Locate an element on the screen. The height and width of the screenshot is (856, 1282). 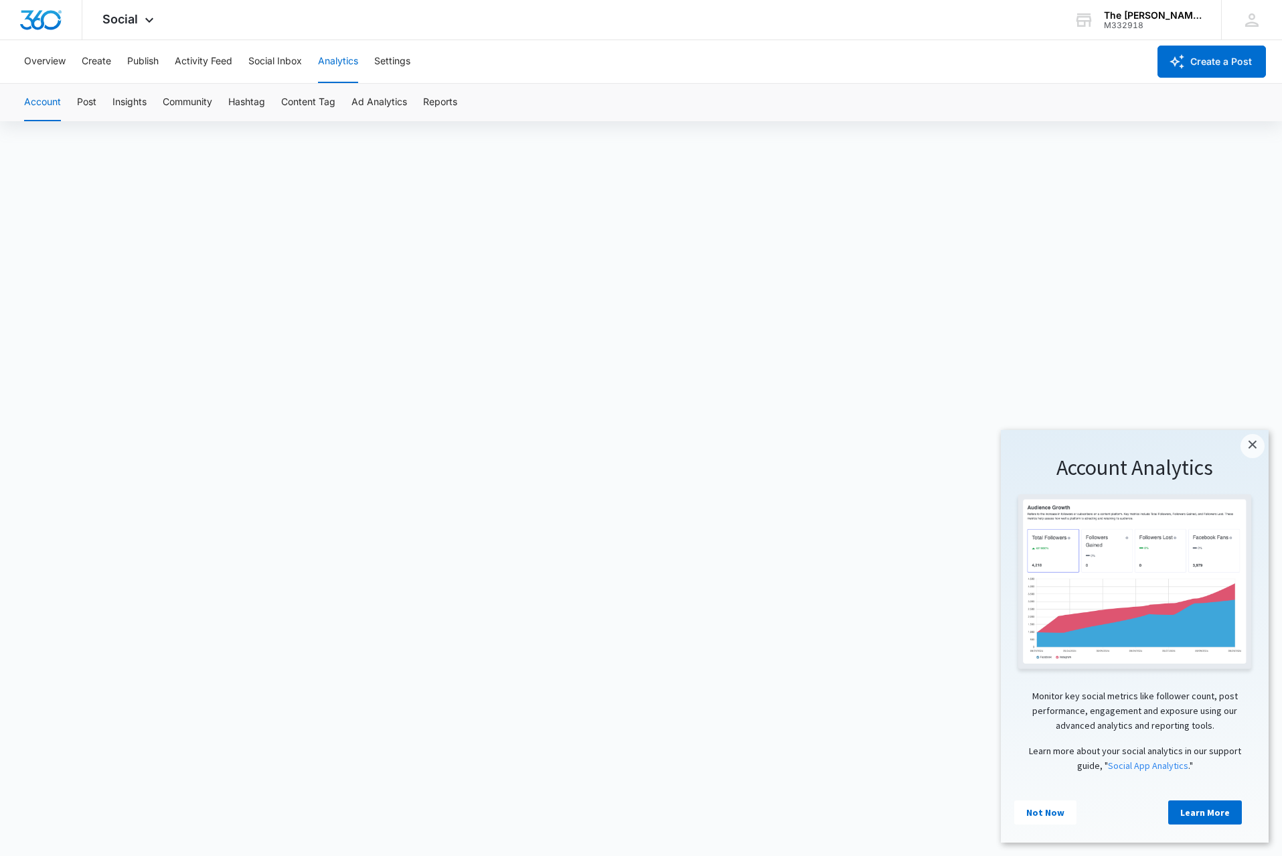
button: Reports is located at coordinates (440, 102).